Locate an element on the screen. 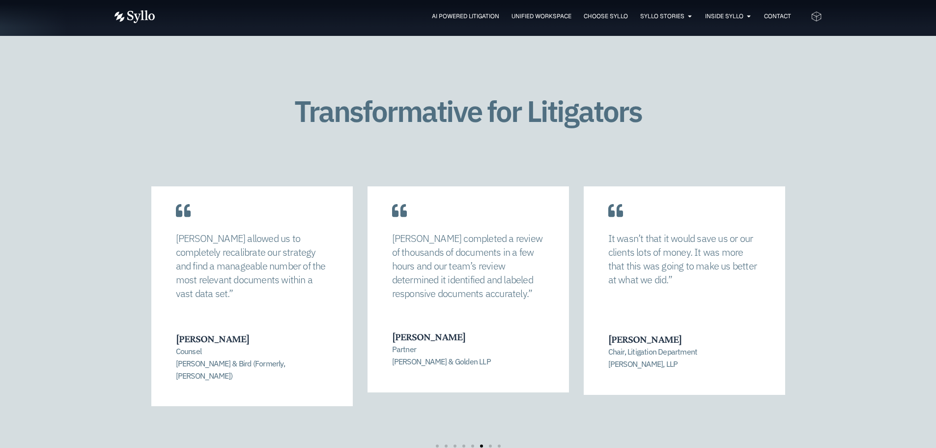 The width and height of the screenshot is (936, 448). span: Go to slide 3 is located at coordinates (455, 446).